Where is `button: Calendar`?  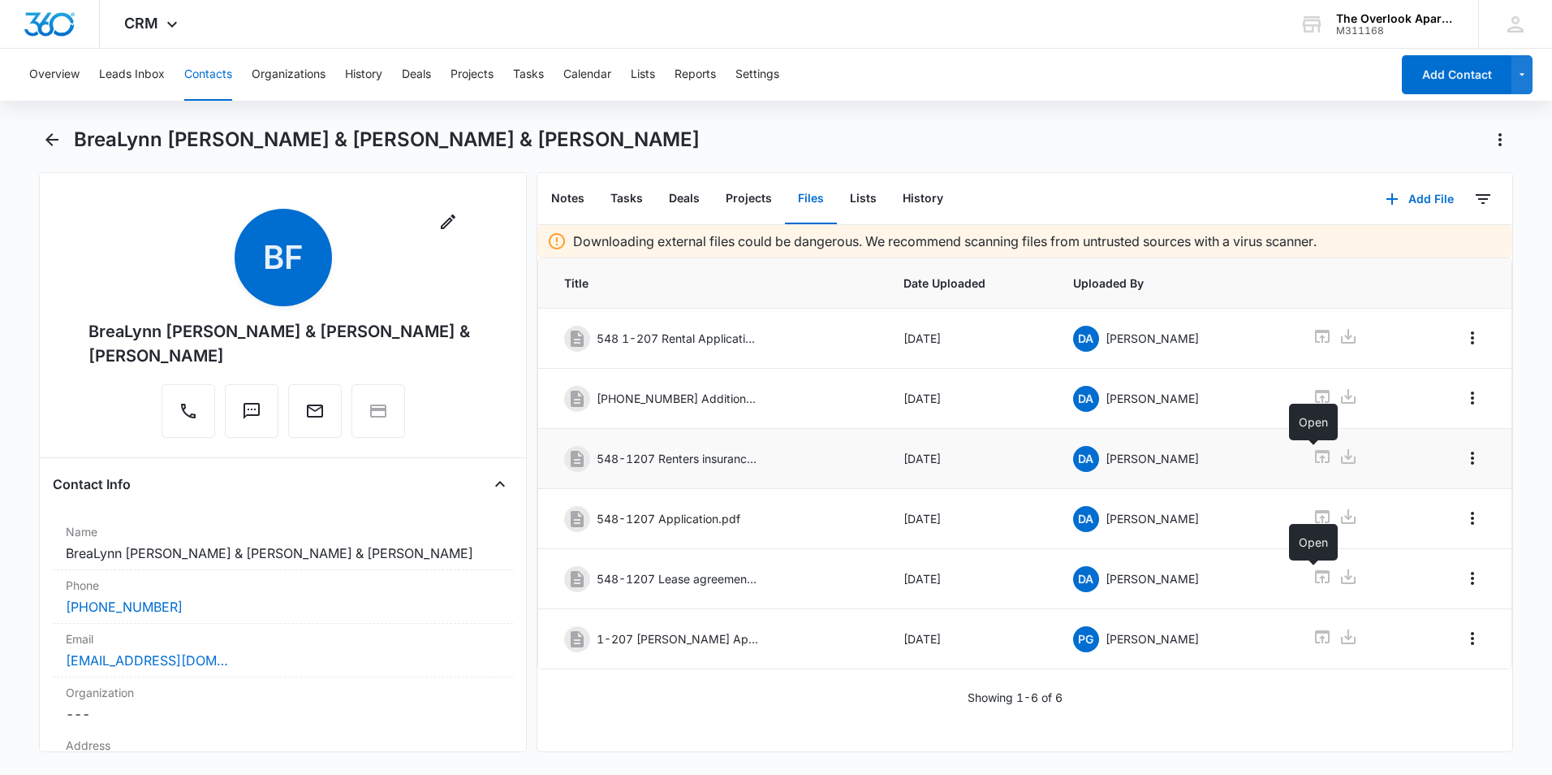 button: Calendar is located at coordinates (587, 75).